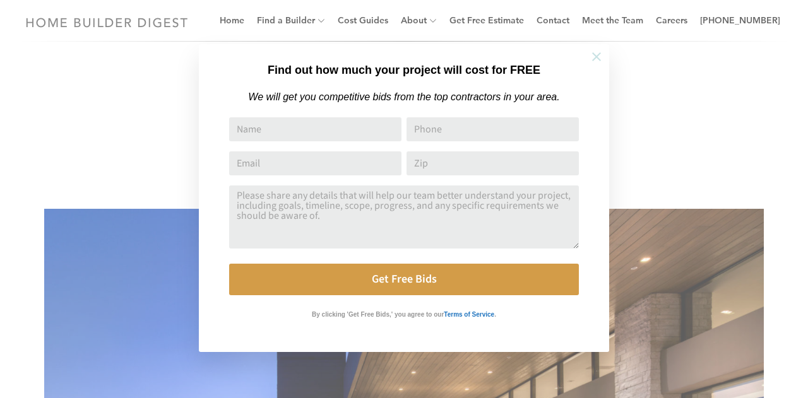  Describe the element at coordinates (404, 97) in the screenshot. I see `em: We will get you competitive bids from the top contractors in your area.` at that location.